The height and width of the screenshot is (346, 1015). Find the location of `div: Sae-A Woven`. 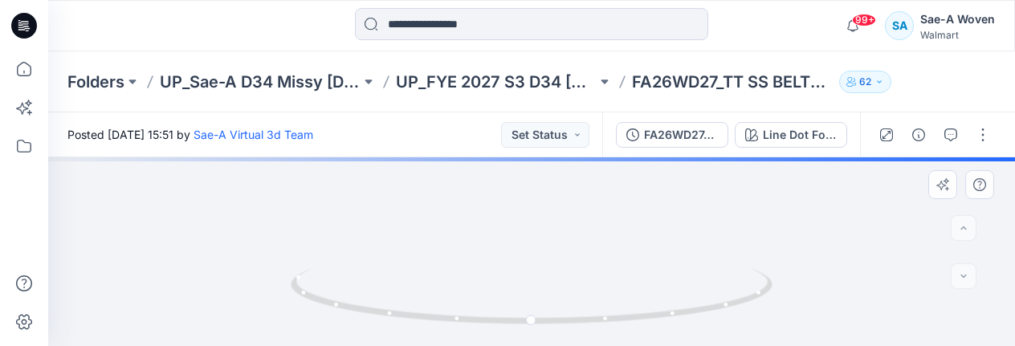

div: Sae-A Woven is located at coordinates (957, 19).